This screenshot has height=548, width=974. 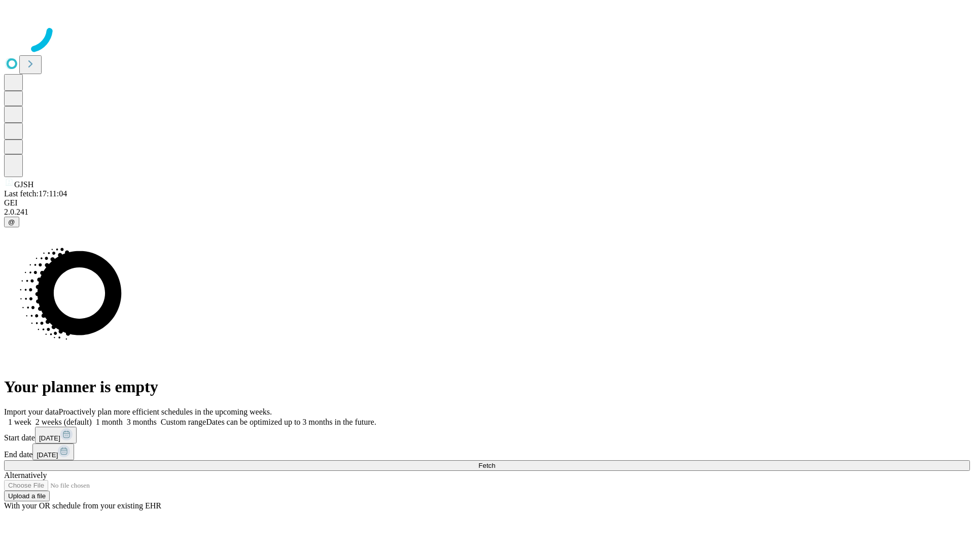 I want to click on h1: Your planner is empty, so click(x=487, y=387).